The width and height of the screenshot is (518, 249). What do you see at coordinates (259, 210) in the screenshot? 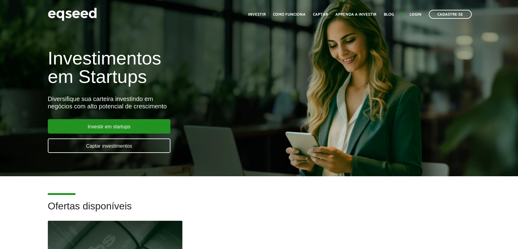
I see `h2: Ofertas disponíveis` at bounding box center [259, 210].